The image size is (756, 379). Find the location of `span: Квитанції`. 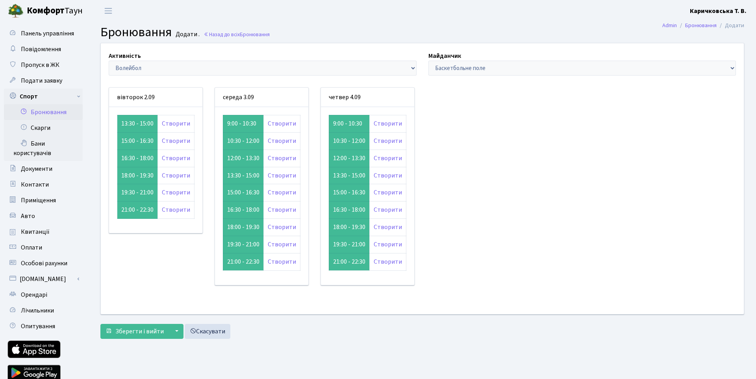

span: Квитанції is located at coordinates (35, 232).